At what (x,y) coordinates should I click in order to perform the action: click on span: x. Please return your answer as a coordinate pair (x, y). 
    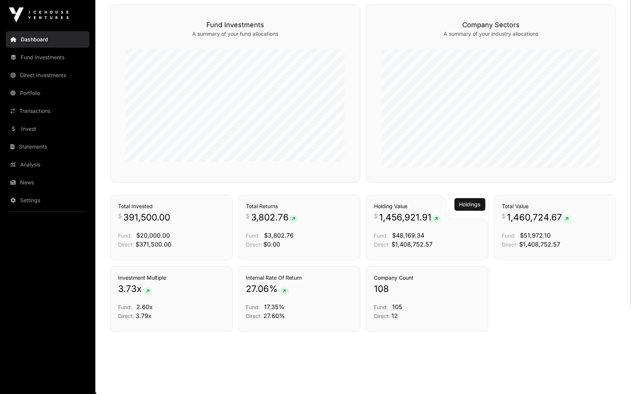
    Looking at the image, I should click on (139, 289).